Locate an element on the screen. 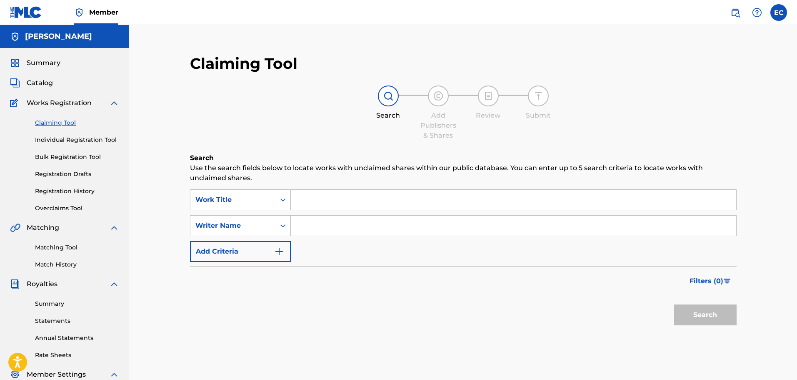 The height and width of the screenshot is (380, 797). span: Matching is located at coordinates (43, 228).